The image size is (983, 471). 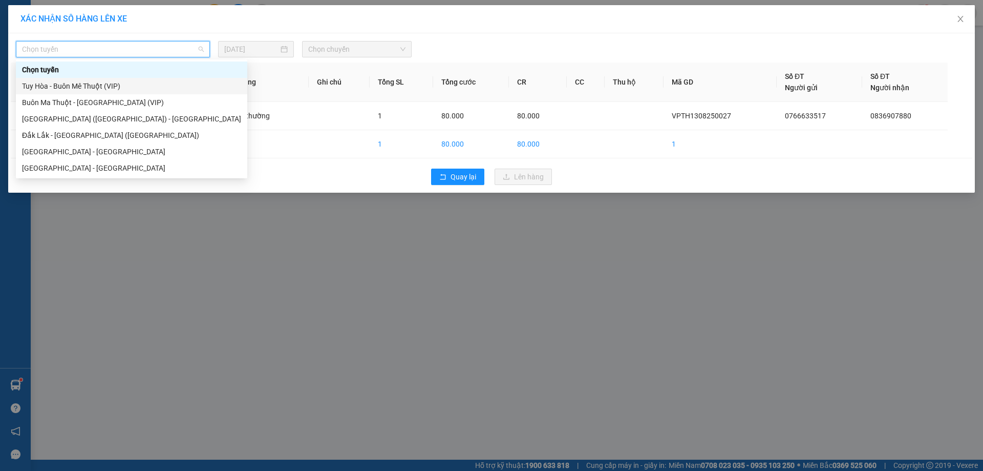 I want to click on button: uploadLên hàng, so click(x=523, y=177).